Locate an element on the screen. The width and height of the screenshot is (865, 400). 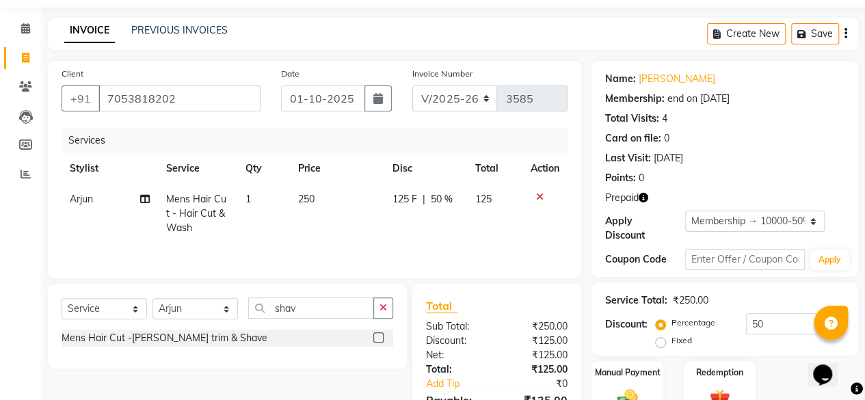
span: Arjun is located at coordinates (81, 199).